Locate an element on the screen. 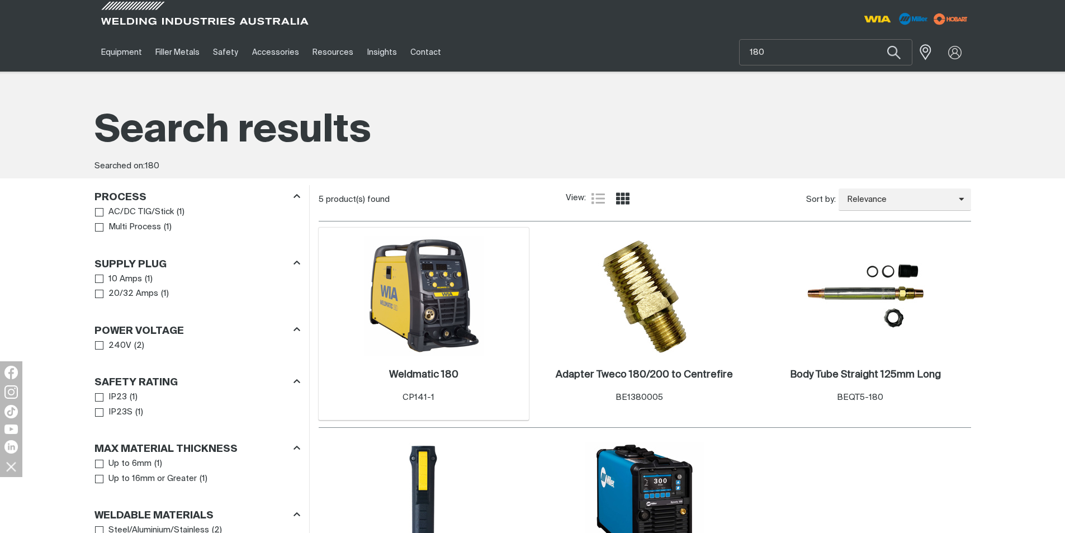 This screenshot has width=1065, height=533. img: TikTok is located at coordinates (11, 411).